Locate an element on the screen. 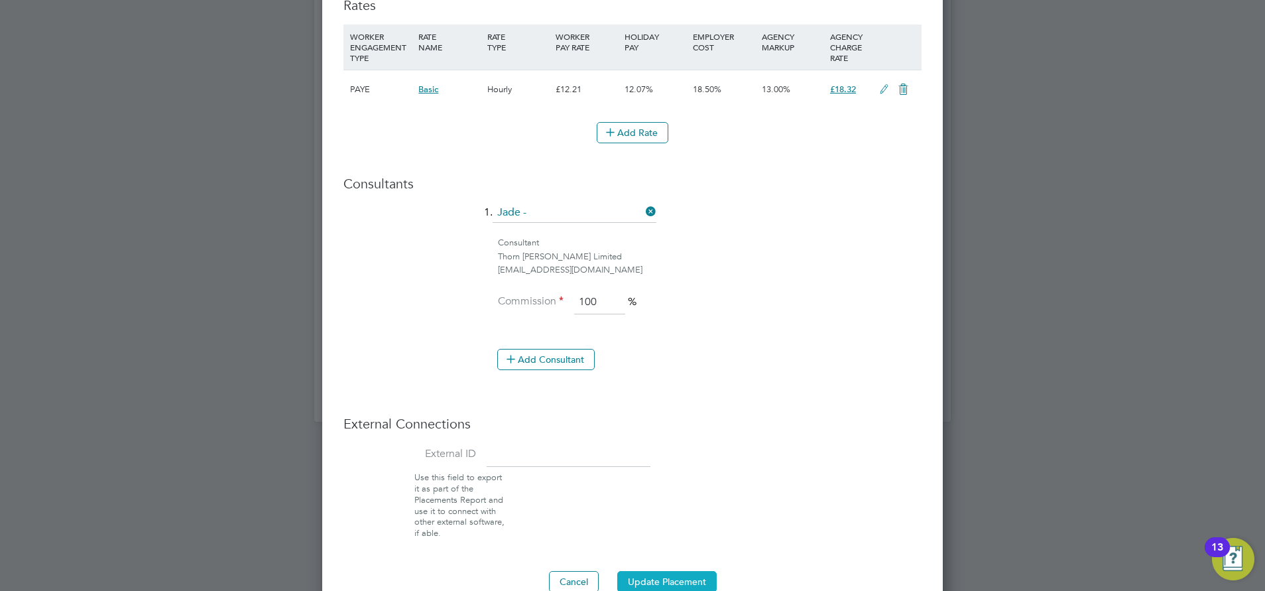  div: WORKER ENGAGEMENT TYPE is located at coordinates (381, 47).